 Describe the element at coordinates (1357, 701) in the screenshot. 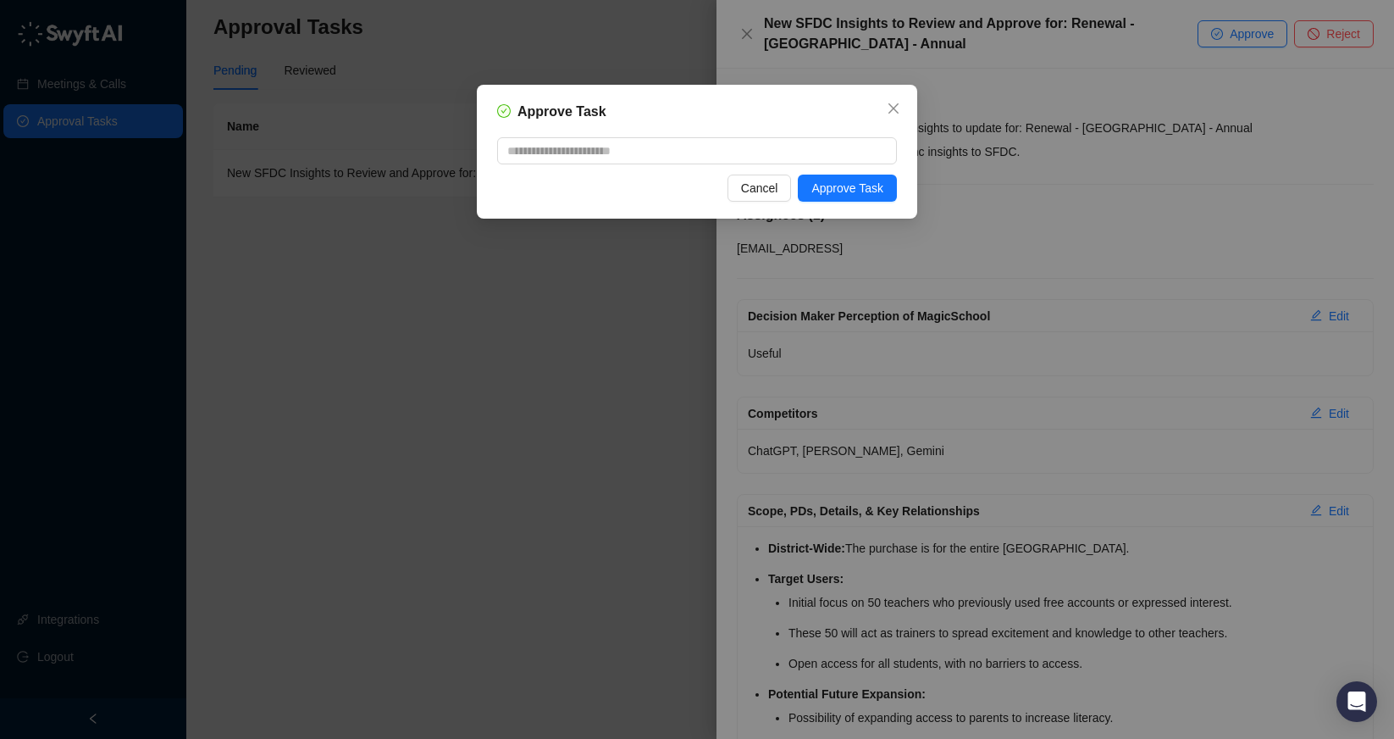

I see `div: Open Intercom Messenger` at that location.